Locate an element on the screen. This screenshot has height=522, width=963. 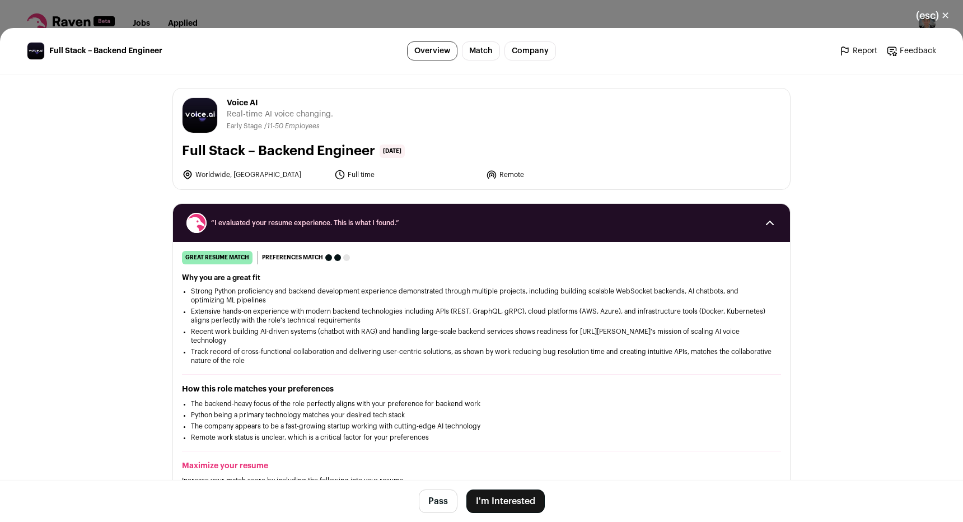
li: Recent work building AI-driven systems (chatbot with RAG) and handling large-scale backend servic... is located at coordinates (482, 336).